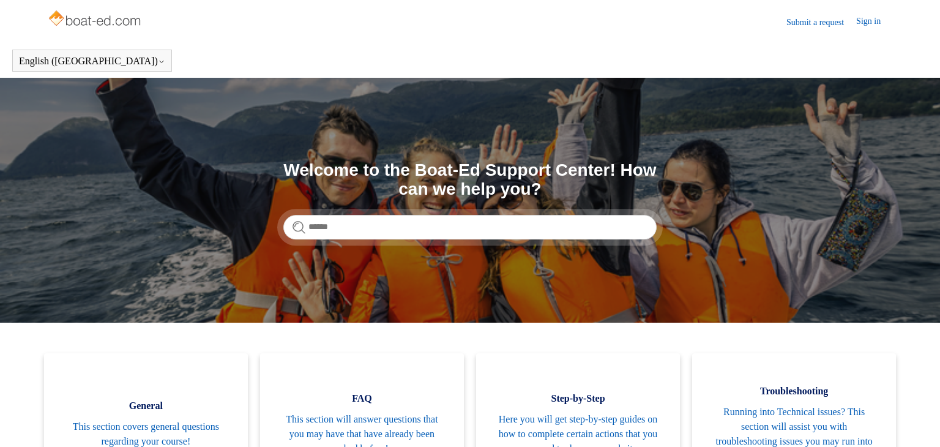 The image size is (940, 447). Describe the element at coordinates (915, 422) in the screenshot. I see `div: Live chat` at that location.